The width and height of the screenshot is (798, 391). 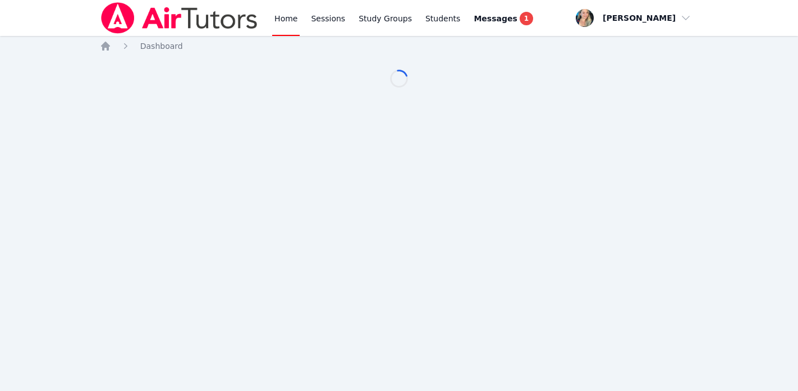 What do you see at coordinates (399, 46) in the screenshot?
I see `nav: Breadcrumb` at bounding box center [399, 46].